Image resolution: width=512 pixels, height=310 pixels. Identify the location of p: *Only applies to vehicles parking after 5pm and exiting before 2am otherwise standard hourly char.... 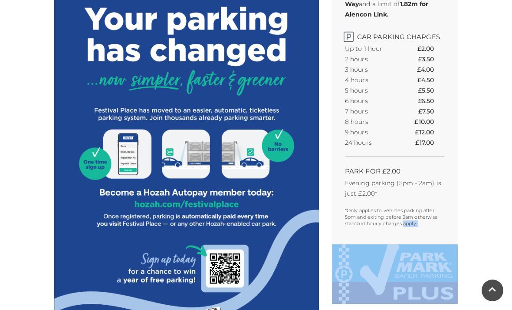
(395, 217).